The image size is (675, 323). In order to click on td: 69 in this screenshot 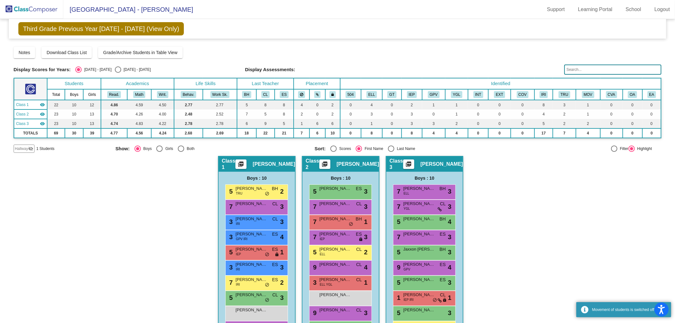, I will do `click(56, 133)`.